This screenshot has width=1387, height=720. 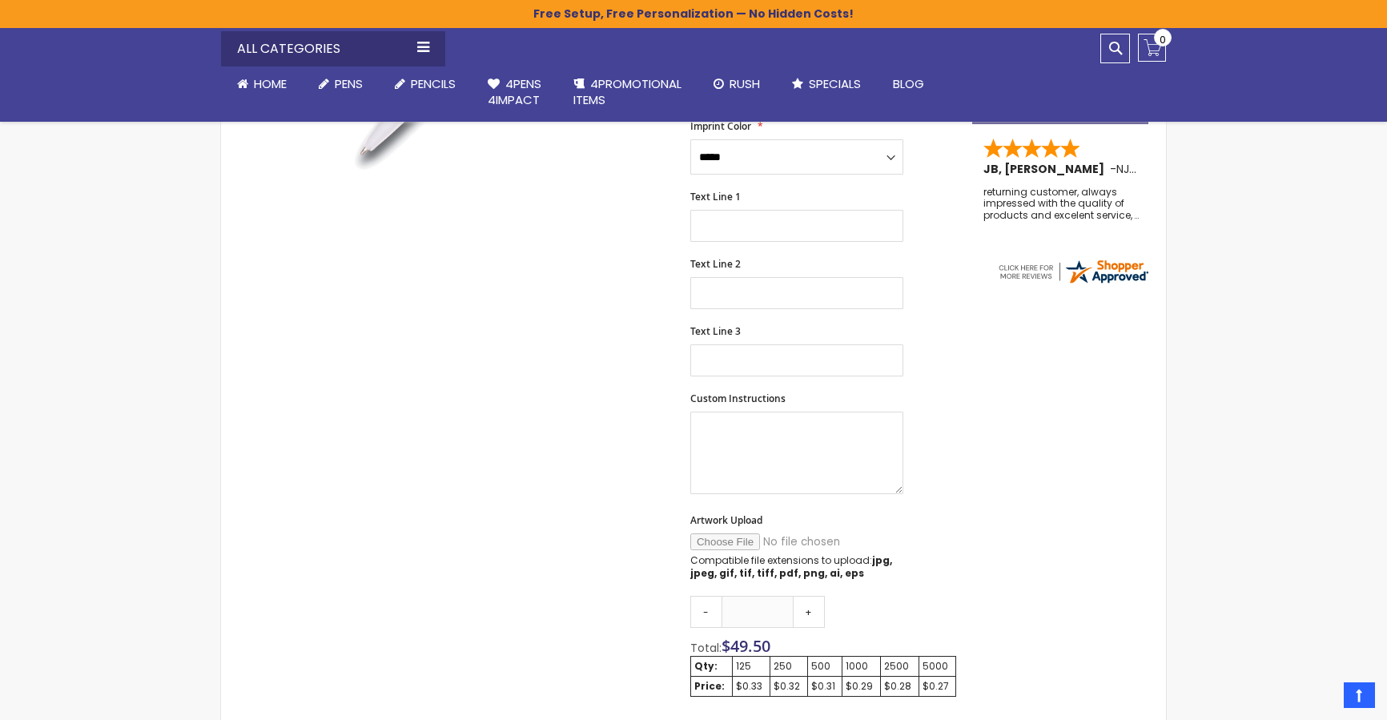 What do you see at coordinates (745, 83) in the screenshot?
I see `span: Rush` at bounding box center [745, 83].